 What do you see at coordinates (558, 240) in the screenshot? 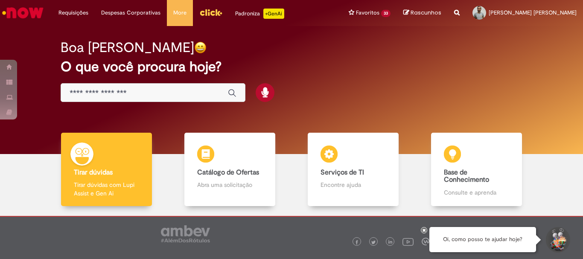
I see `button: Iniciar Conversa de Suporte` at bounding box center [558, 240].